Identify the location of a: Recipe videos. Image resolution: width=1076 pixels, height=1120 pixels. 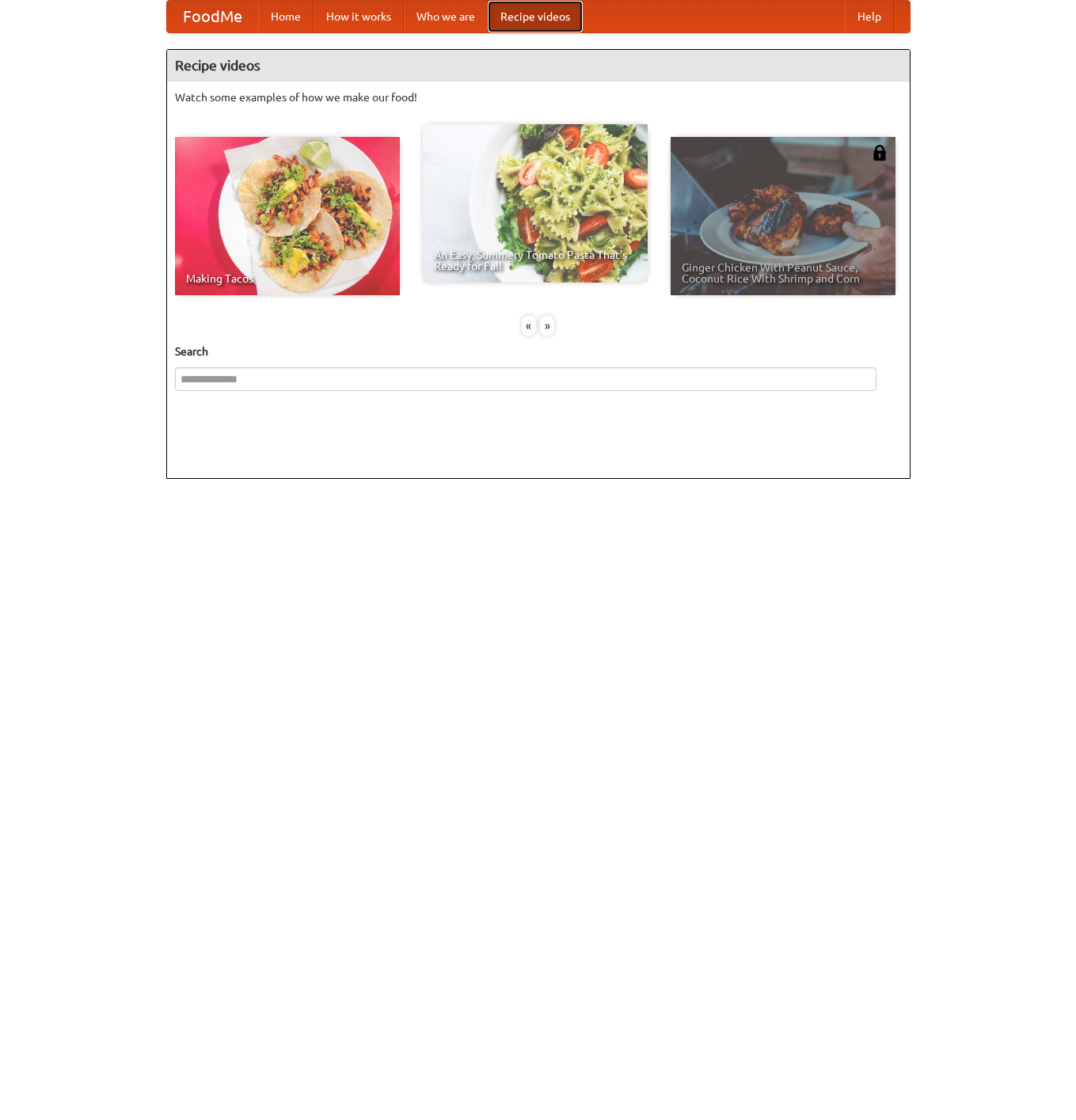
(535, 17).